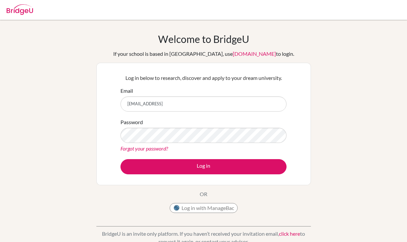 The height and width of the screenshot is (242, 407). Describe the element at coordinates (144, 148) in the screenshot. I see `a: Forgot your password?` at that location.